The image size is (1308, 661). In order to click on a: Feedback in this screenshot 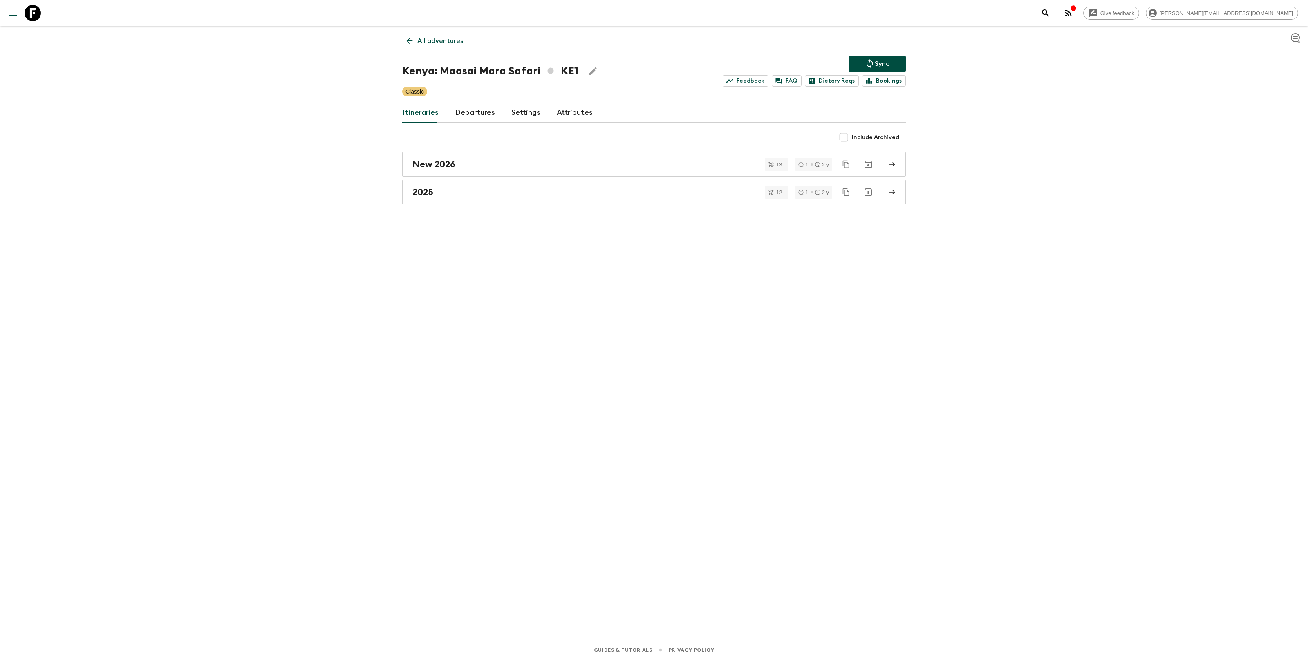, I will do `click(745, 81)`.